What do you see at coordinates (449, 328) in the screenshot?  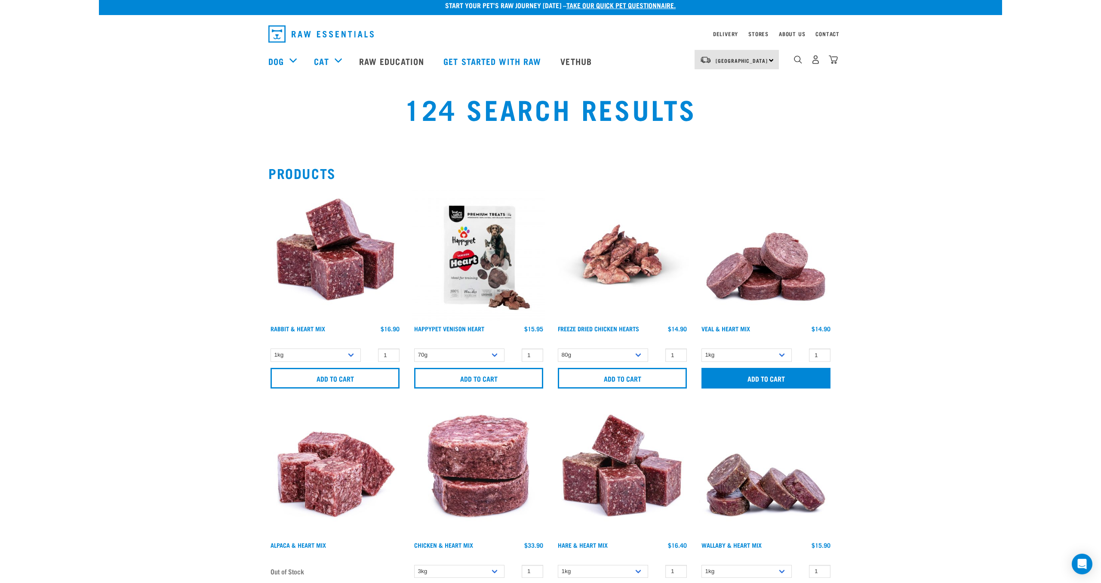 I see `a: Happypet Venison Heart` at bounding box center [449, 328].